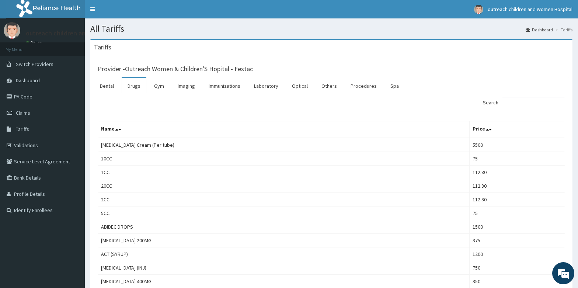 The width and height of the screenshot is (578, 288). What do you see at coordinates (35, 43) in the screenshot?
I see `a: Online` at bounding box center [35, 43].